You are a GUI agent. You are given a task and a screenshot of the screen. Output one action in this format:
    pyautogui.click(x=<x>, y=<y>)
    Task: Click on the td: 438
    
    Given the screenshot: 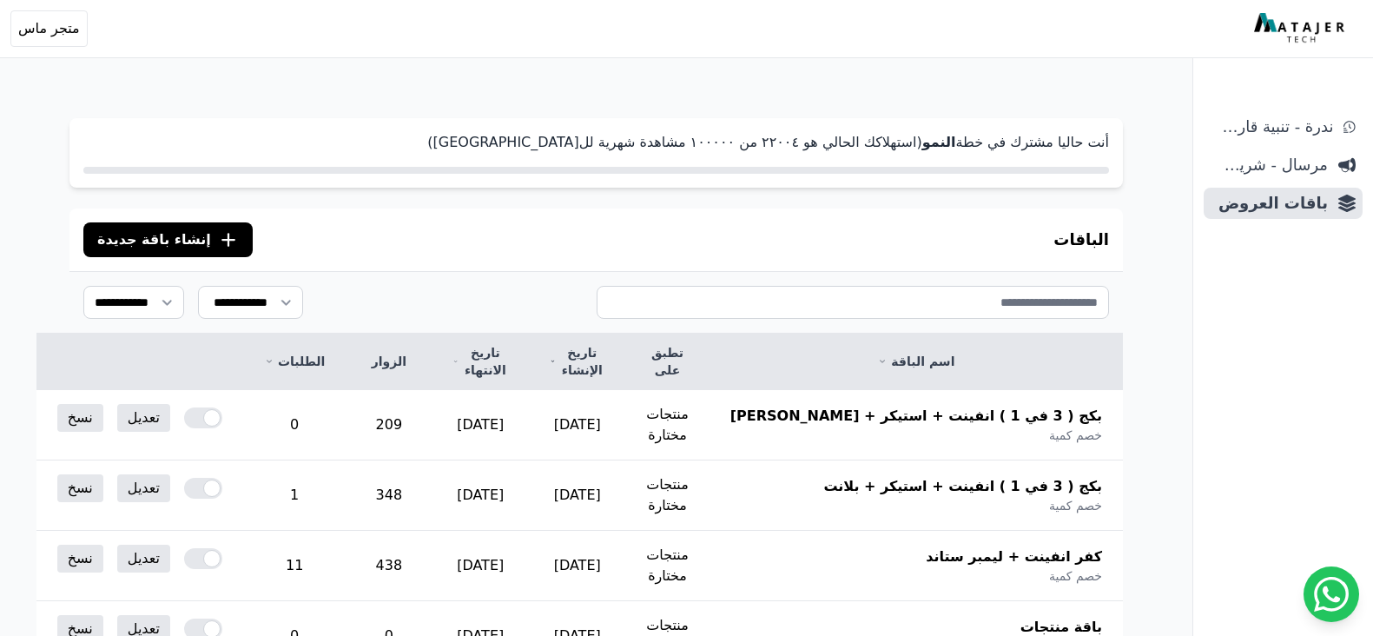 What is the action you would take?
    pyautogui.click(x=388, y=565)
    